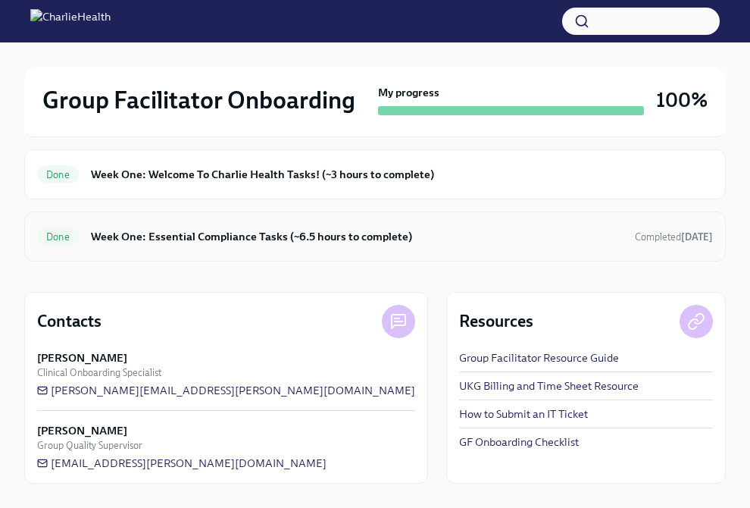 The height and width of the screenshot is (508, 750). What do you see at coordinates (402, 174) in the screenshot?
I see `h6: Week One: Welcome To Charlie Health Tasks! (~3 hours to complete)` at bounding box center [402, 174].